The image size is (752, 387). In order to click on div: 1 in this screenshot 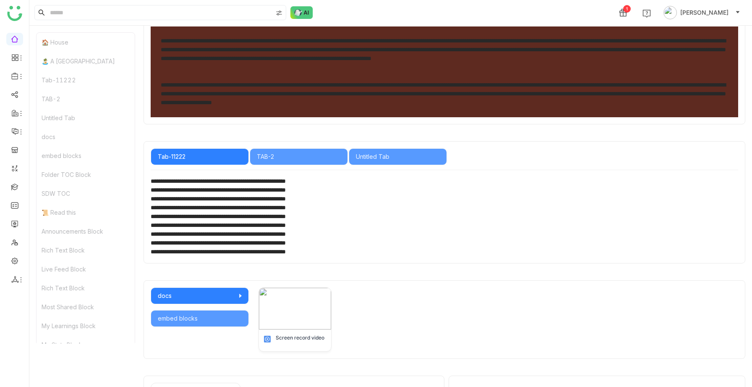, I will do `click(627, 9)`.